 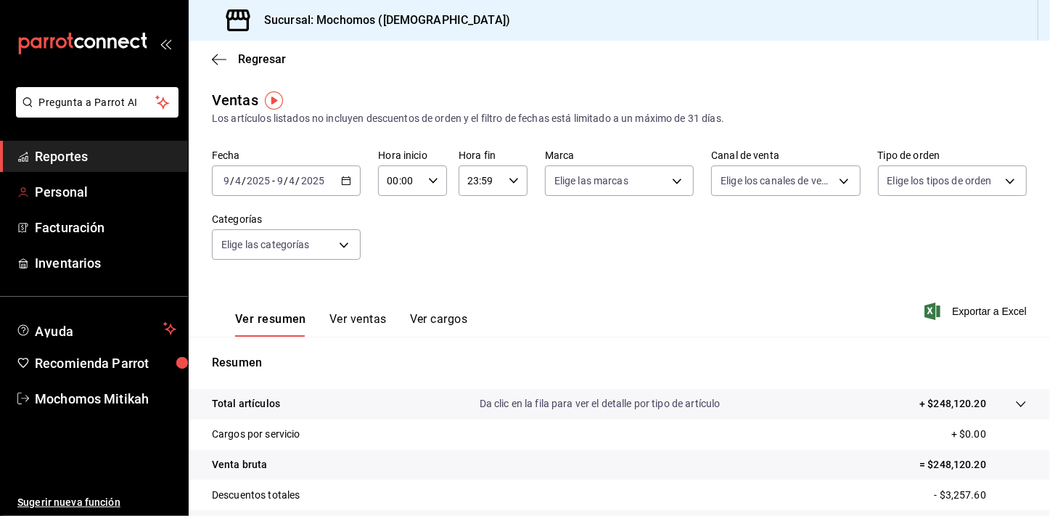 What do you see at coordinates (97, 102) in the screenshot?
I see `span: Pregunta a Parrot AI` at bounding box center [97, 102].